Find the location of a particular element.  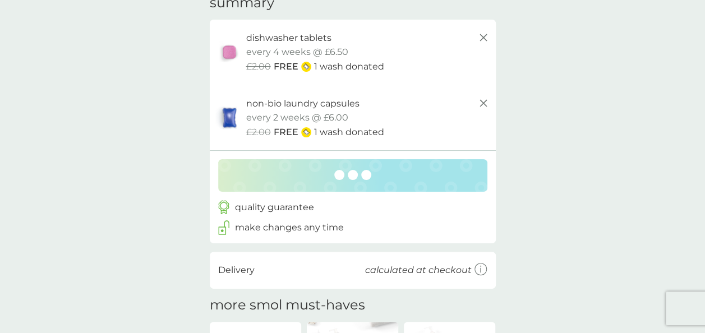

p: every 4 weeks @ £6.50 is located at coordinates (297, 52).